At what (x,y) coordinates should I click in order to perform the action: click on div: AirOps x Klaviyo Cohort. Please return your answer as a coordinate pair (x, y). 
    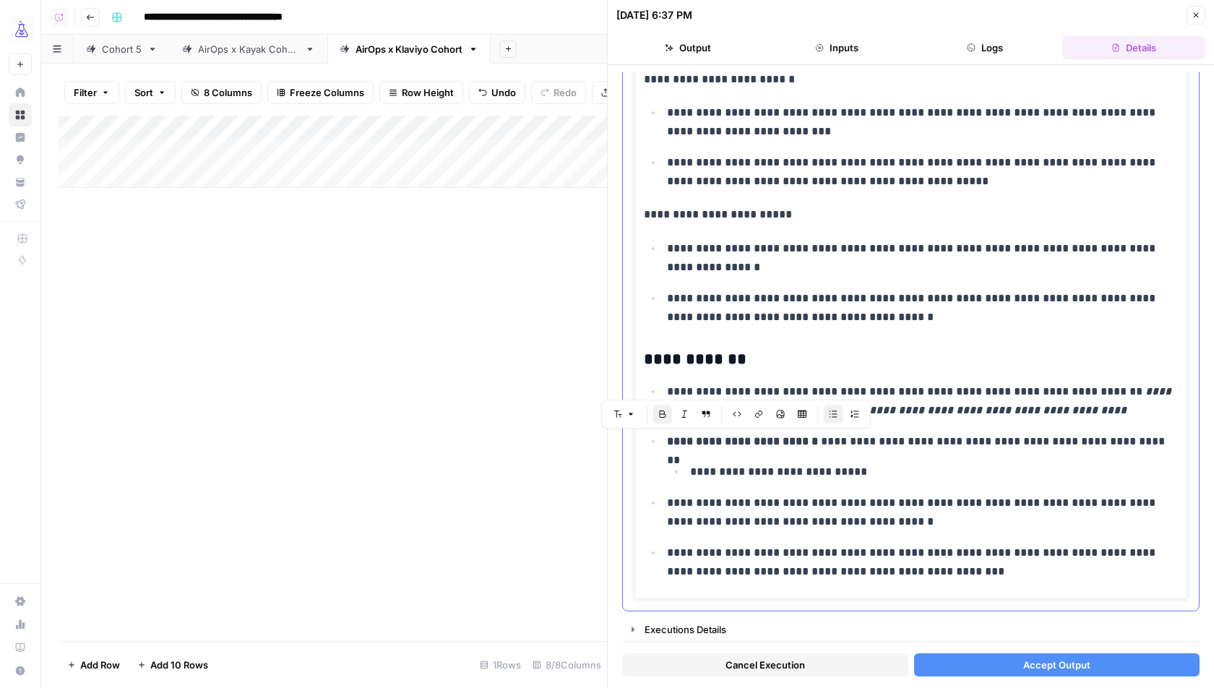
    Looking at the image, I should click on (409, 49).